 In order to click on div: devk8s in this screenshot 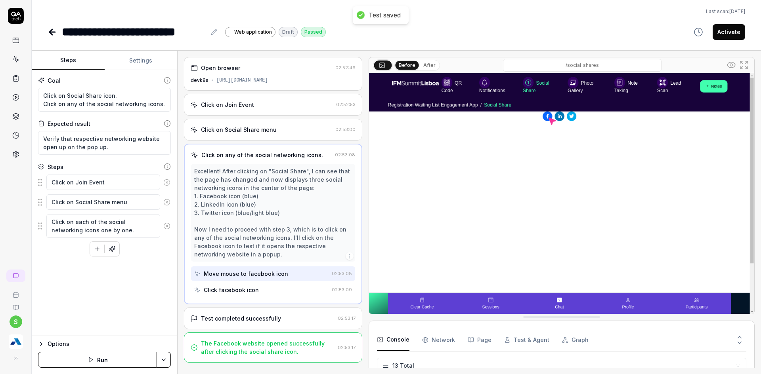, I will do `click(199, 80)`.